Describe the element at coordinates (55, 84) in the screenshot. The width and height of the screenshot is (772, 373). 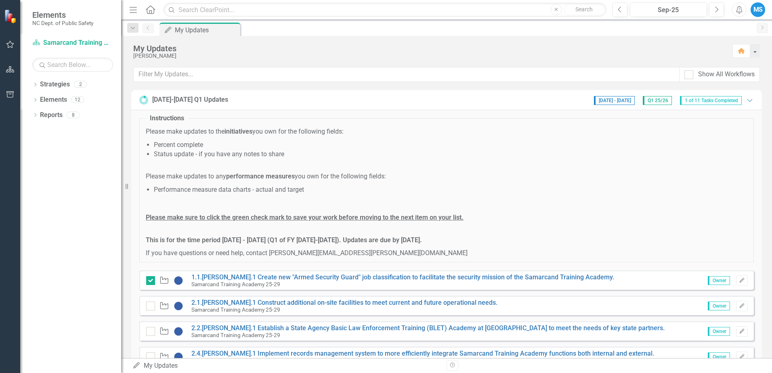
I see `a: Strategies` at that location.